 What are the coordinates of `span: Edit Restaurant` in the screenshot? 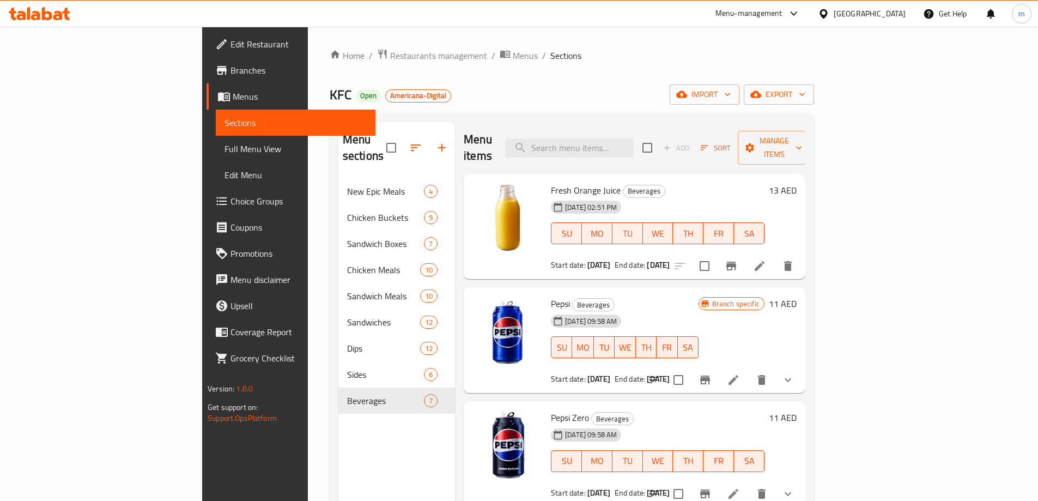 It's located at (299, 44).